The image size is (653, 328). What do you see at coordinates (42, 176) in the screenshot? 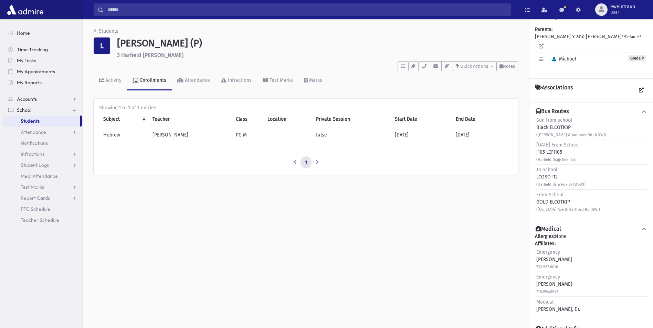
I see `a: Meal Attendance` at bounding box center [42, 176].